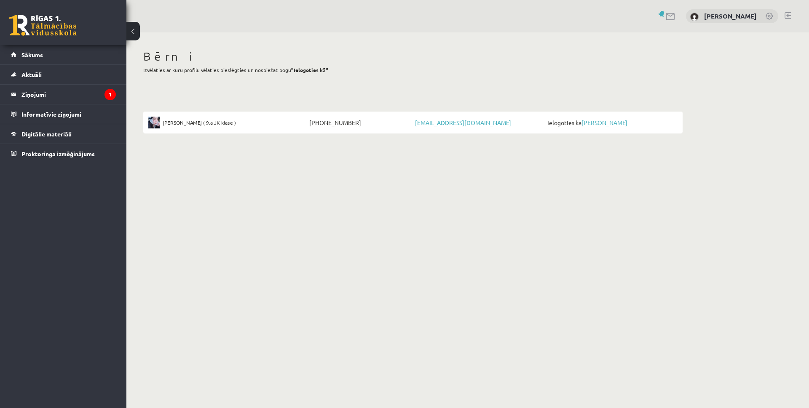  Describe the element at coordinates (413, 70) in the screenshot. I see `p: Izvēlaties ar kuru profilu vēlaties pieslēgties un nospiežat pogu` at that location.